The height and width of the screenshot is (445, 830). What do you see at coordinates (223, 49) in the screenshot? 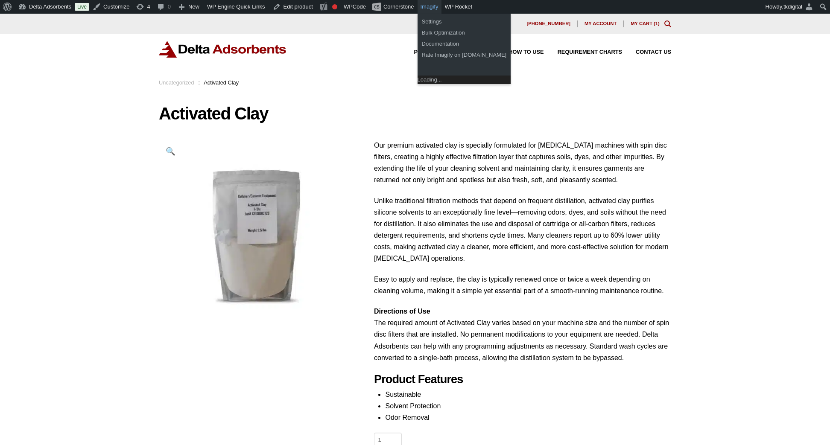
I see `img: Delta Adsorbents` at bounding box center [223, 49].